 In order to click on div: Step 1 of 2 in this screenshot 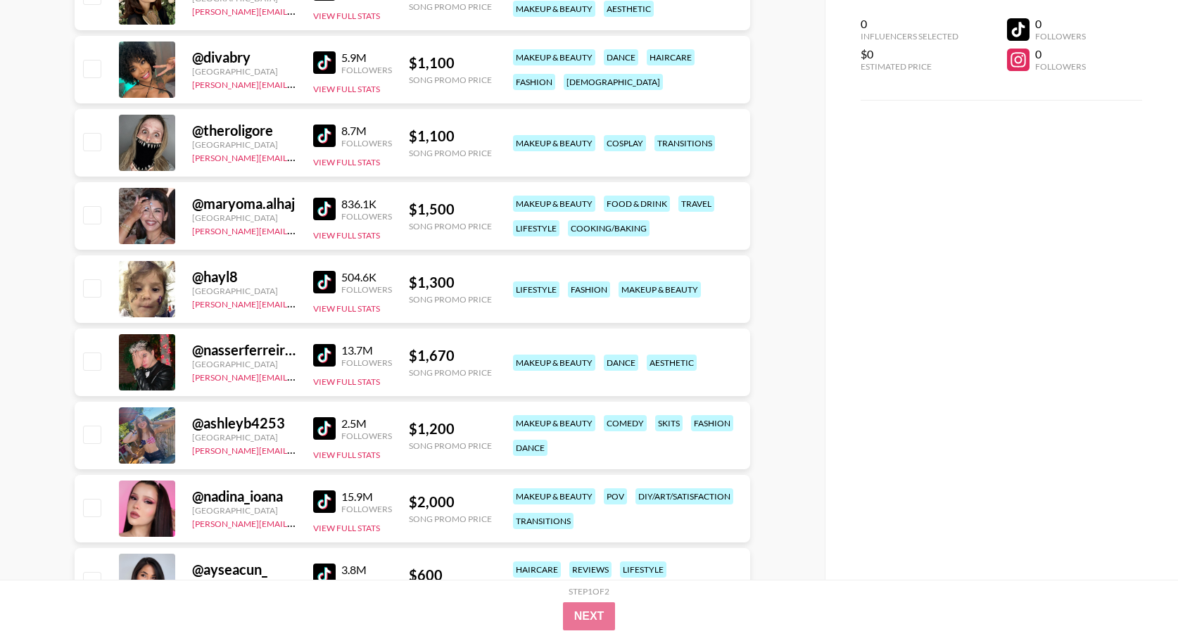, I will do `click(589, 591)`.